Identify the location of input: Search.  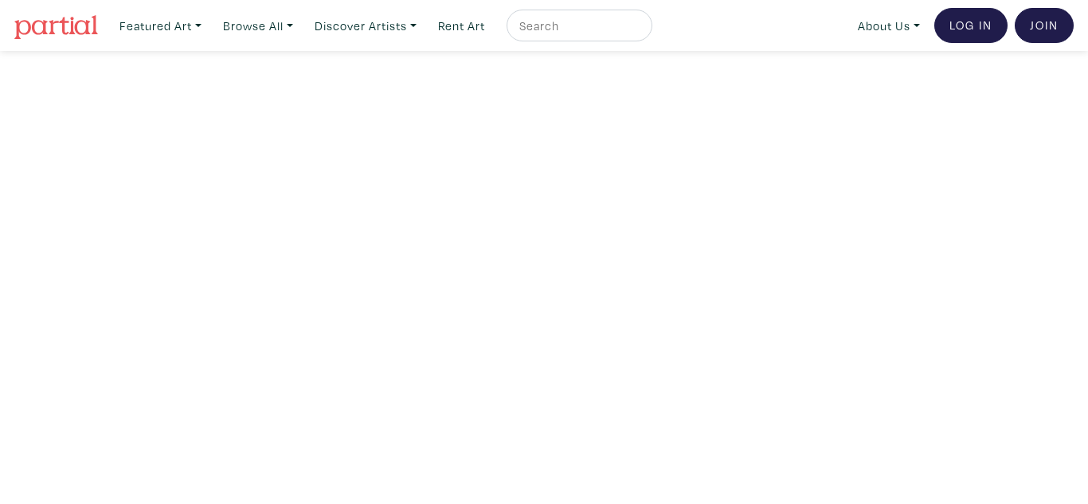
(577, 25).